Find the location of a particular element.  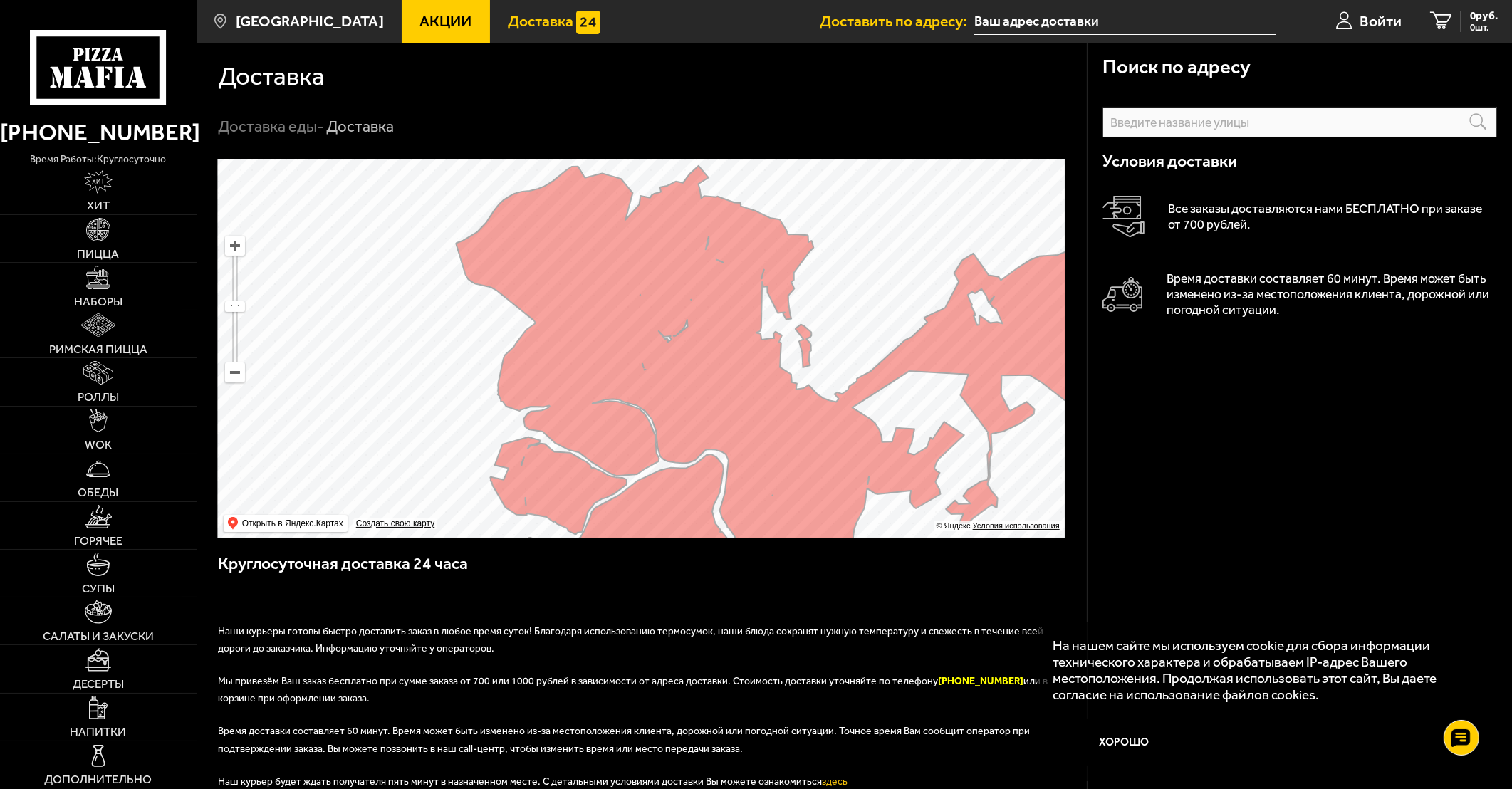

span: Акции is located at coordinates (446, 21).